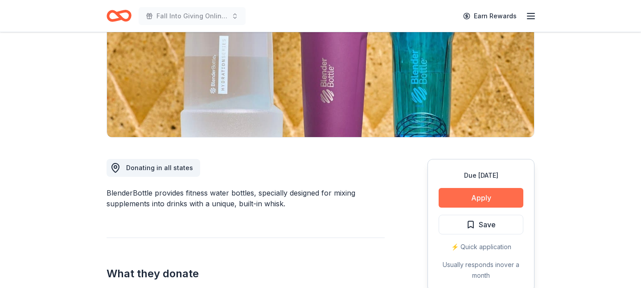  What do you see at coordinates (119, 16) in the screenshot?
I see `a: Home` at bounding box center [119, 16].